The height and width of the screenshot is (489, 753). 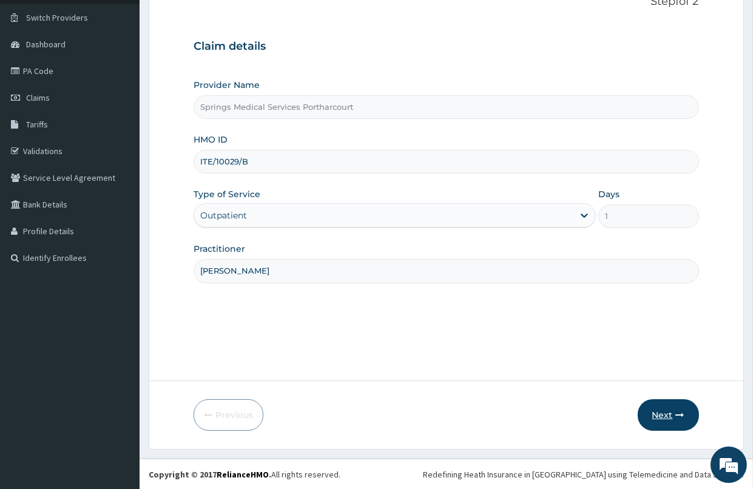 What do you see at coordinates (226, 85) in the screenshot?
I see `label: Provider Name` at bounding box center [226, 85].